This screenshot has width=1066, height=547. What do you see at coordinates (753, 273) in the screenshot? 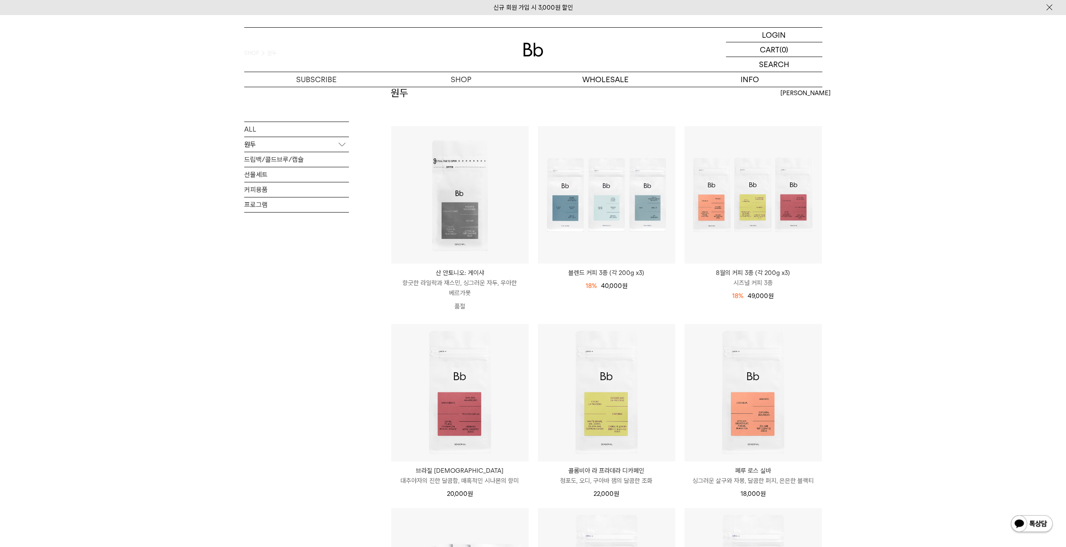
I see `p: 8월의 커피 3종 (각 200g x3)` at bounding box center [753, 273].